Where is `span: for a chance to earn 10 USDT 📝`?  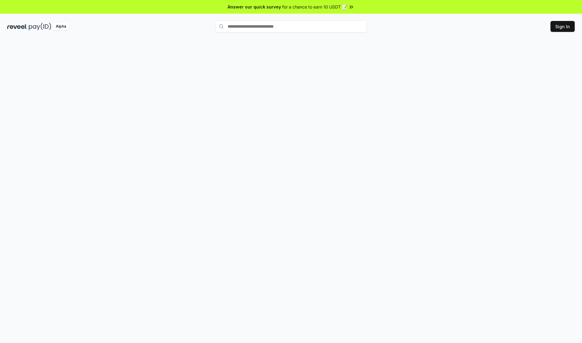 span: for a chance to earn 10 USDT 📝 is located at coordinates (315, 7).